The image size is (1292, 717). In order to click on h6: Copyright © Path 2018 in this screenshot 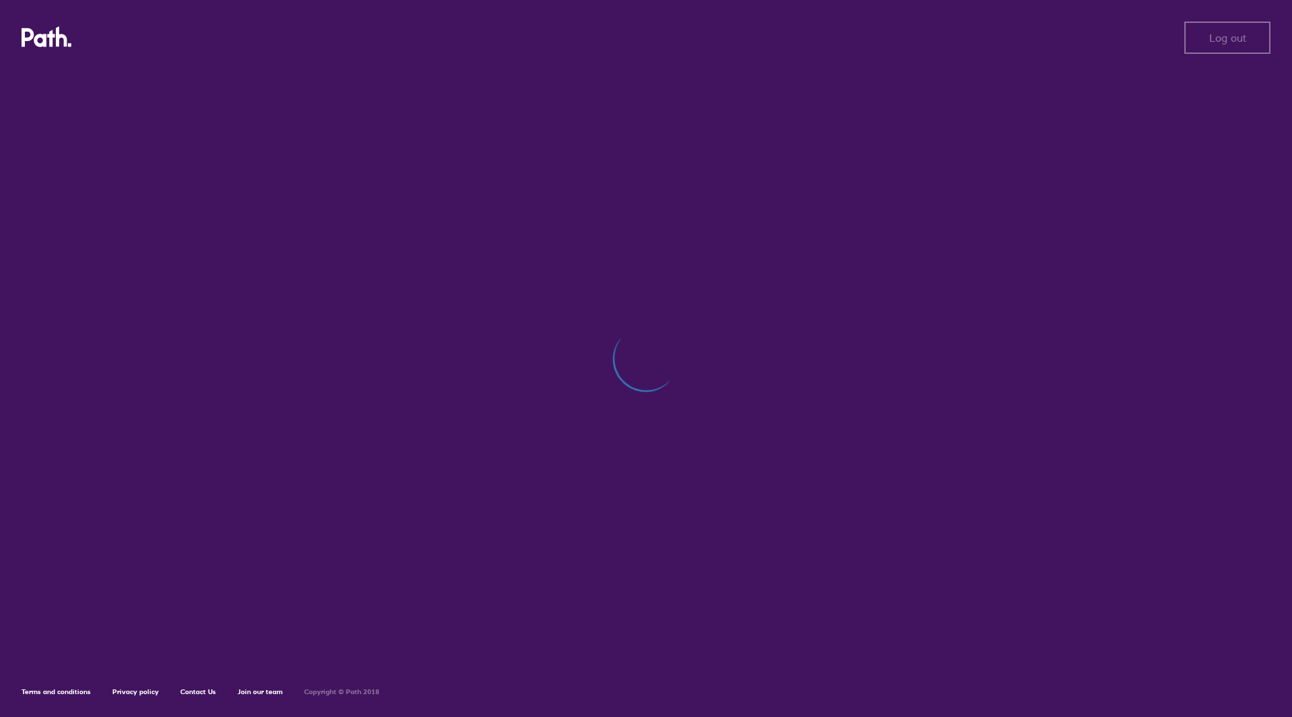, I will do `click(342, 692)`.